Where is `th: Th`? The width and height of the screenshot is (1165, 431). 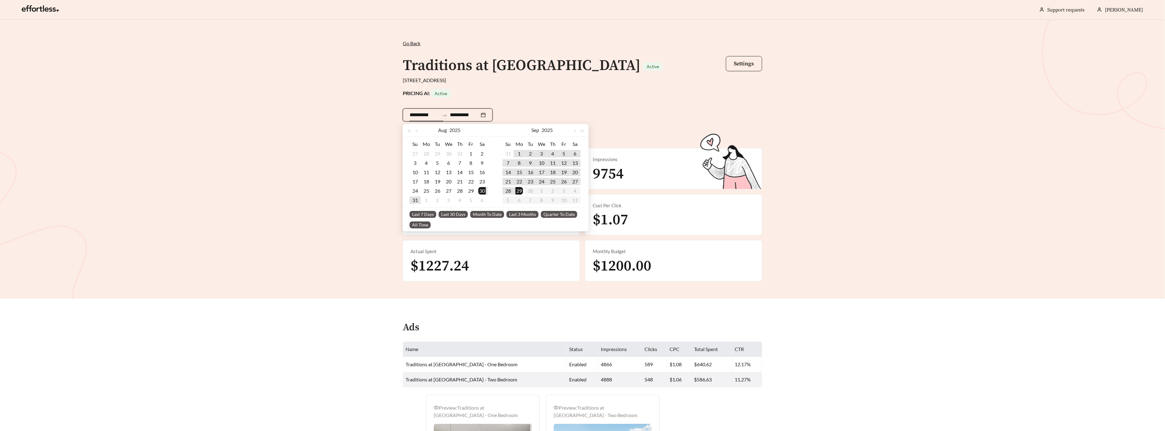
th: Th is located at coordinates (460, 144).